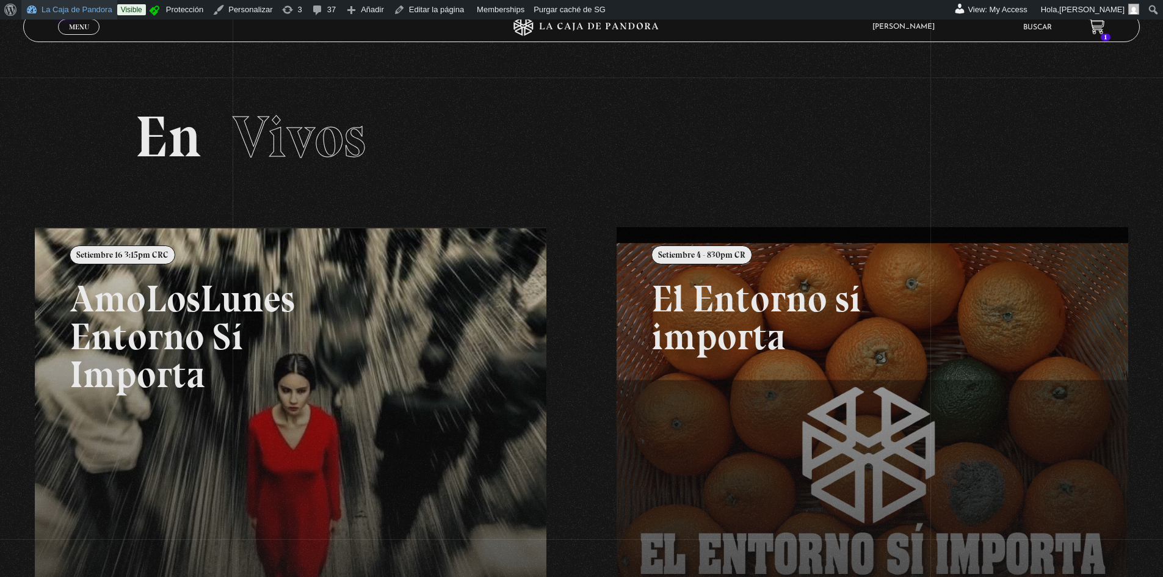 This screenshot has height=577, width=1163. I want to click on a: Buscar, so click(1037, 27).